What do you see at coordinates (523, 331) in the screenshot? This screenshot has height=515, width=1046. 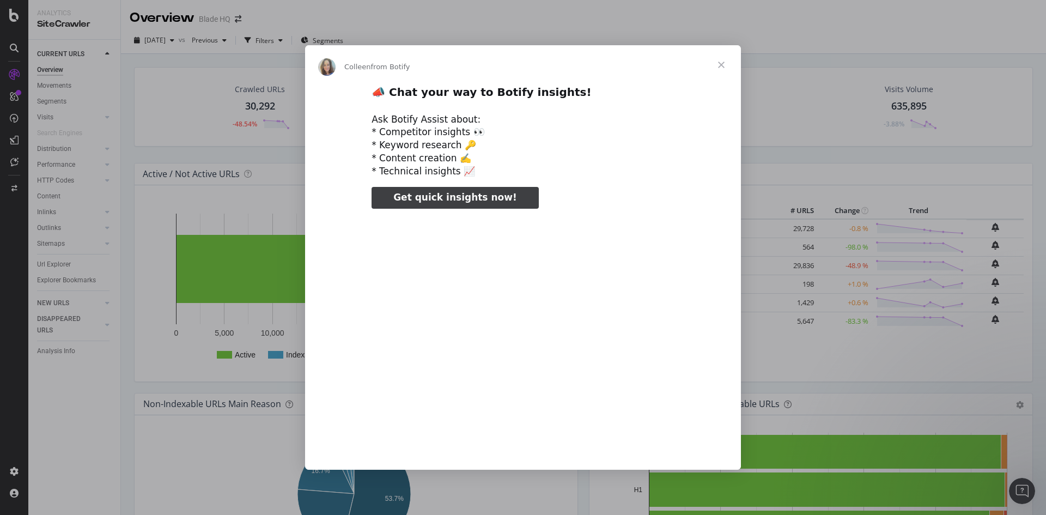 I see `video: Play video` at bounding box center [523, 331].